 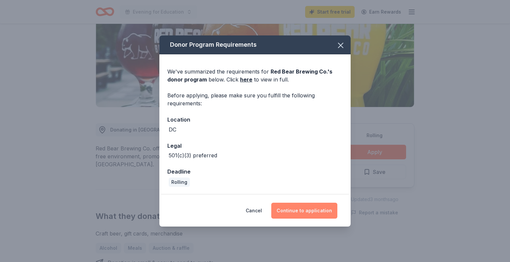 What do you see at coordinates (255, 45) in the screenshot?
I see `div: Donor Program Requirements` at bounding box center [255, 45].